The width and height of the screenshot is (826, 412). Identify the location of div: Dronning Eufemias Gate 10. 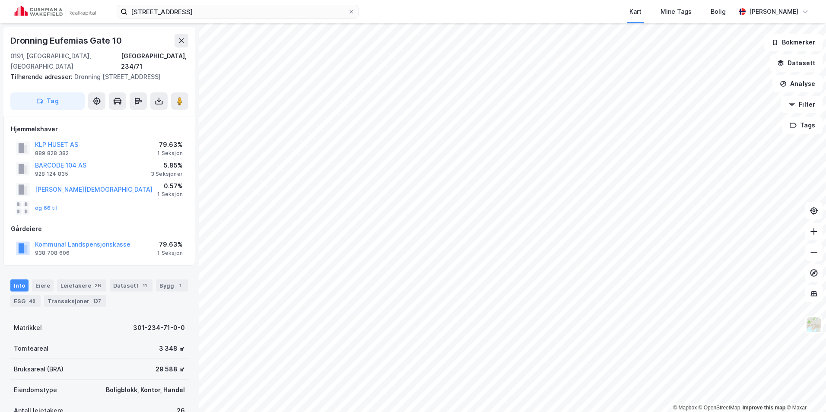
(67, 41).